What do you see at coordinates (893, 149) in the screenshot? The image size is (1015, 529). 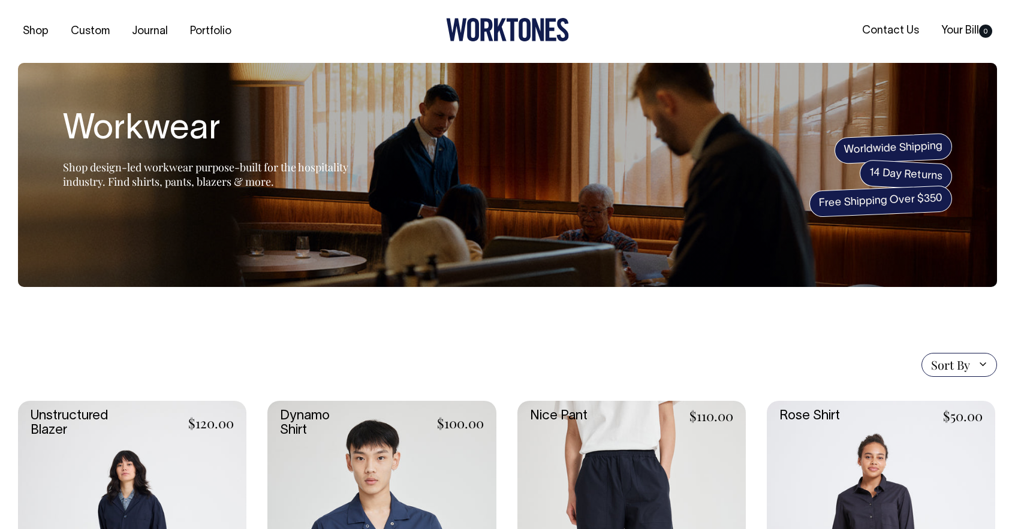 I see `span: Worldwide Shipping` at bounding box center [893, 149].